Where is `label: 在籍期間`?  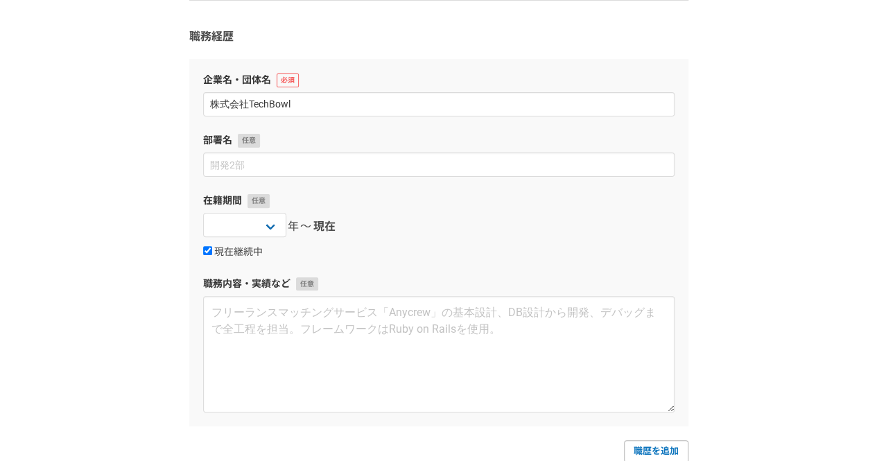
label: 在籍期間 is located at coordinates (439, 200).